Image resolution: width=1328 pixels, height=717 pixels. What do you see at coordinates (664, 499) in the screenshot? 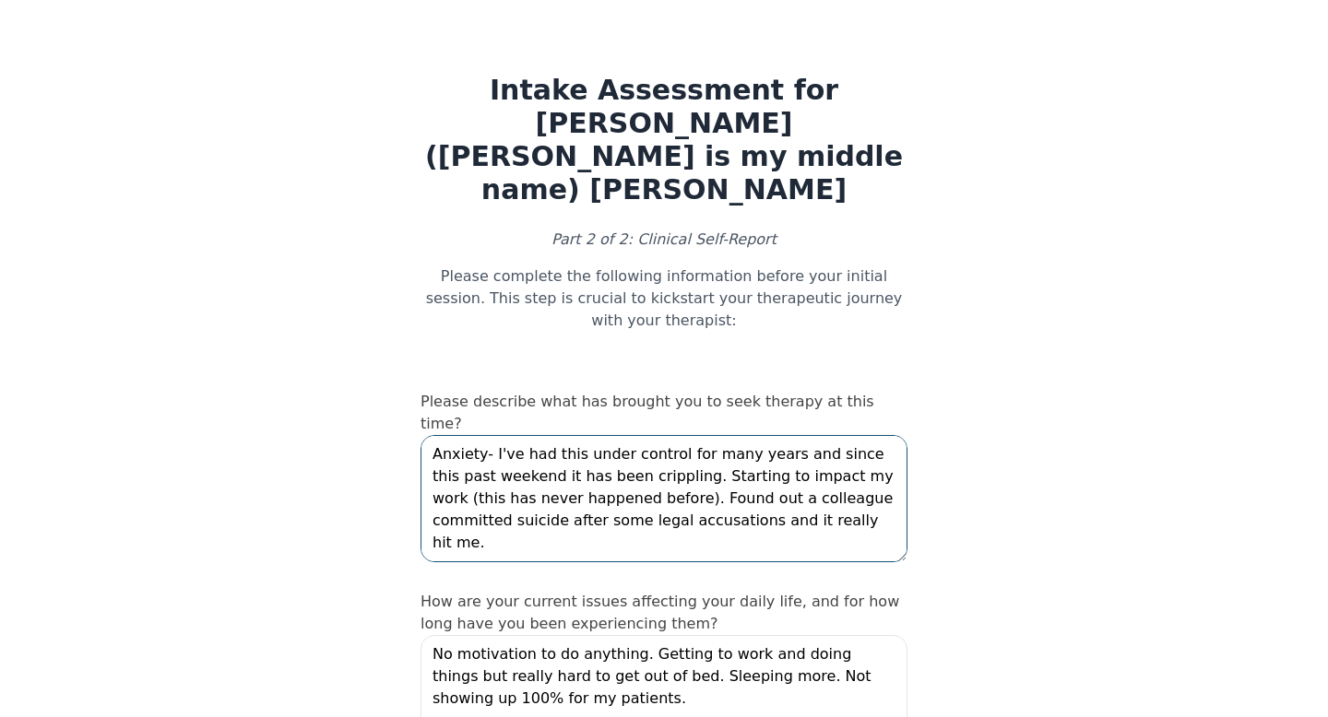
I see `textarea: Anxiety- I've had this under control for many years and since this past weekend it has been cripp...` at bounding box center [664, 499].